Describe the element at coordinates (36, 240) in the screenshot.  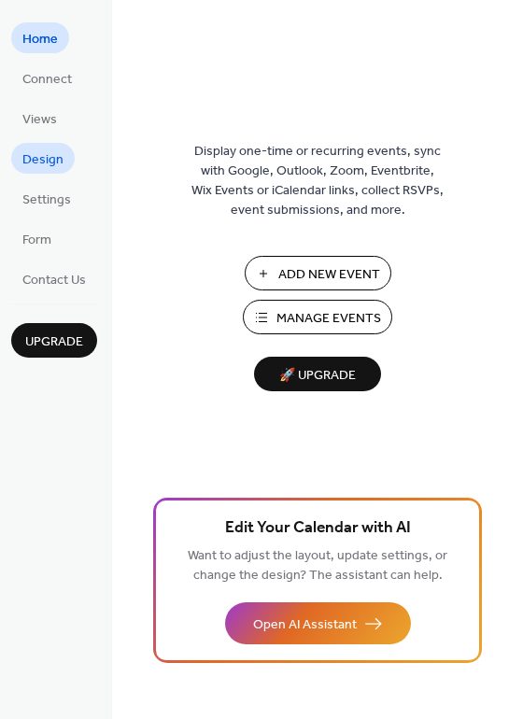
I see `span: Form` at that location.